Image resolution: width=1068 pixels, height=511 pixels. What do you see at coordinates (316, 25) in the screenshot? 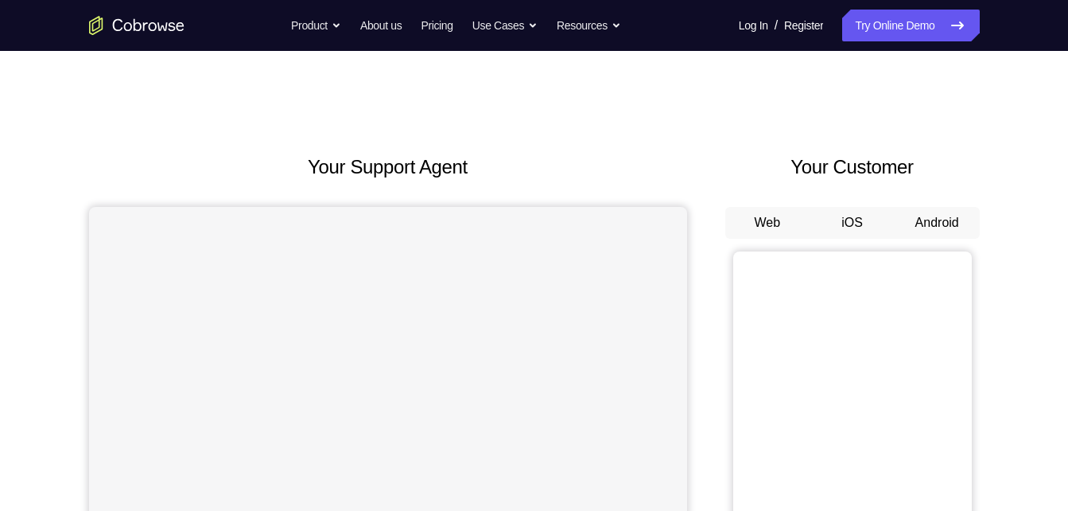
I see `button: Product` at bounding box center [316, 25].